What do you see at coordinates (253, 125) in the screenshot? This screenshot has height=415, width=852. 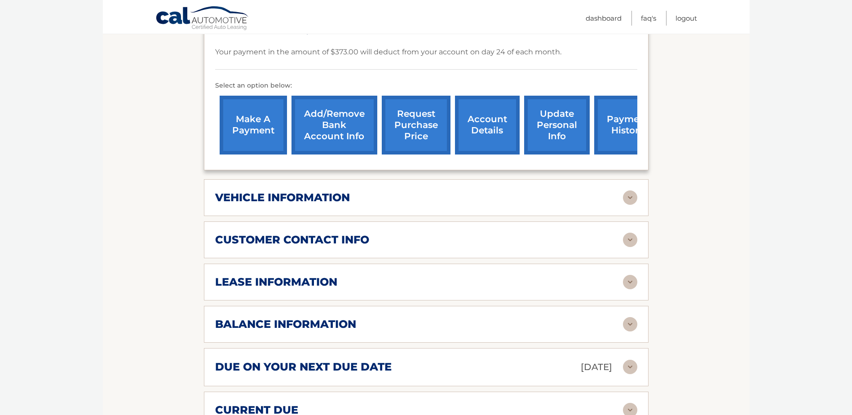 I see `a: make a payment` at bounding box center [253, 125].